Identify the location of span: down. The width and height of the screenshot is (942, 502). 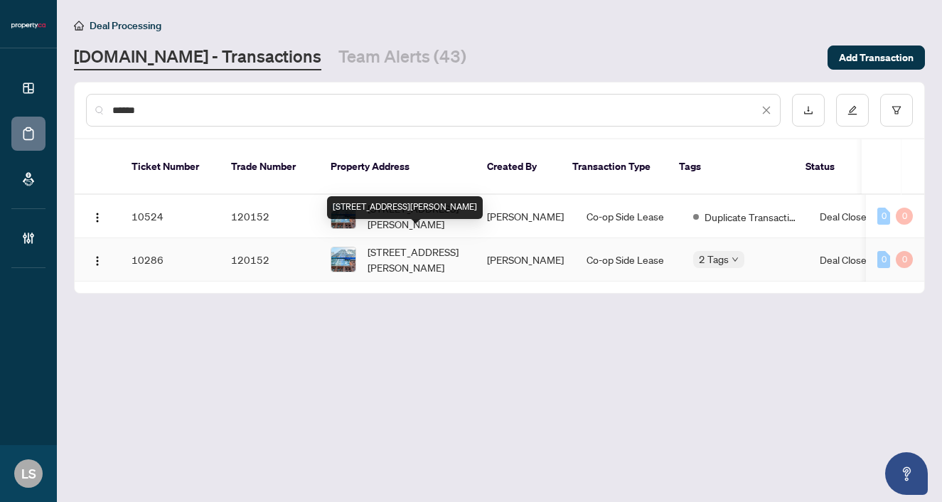
(735, 260).